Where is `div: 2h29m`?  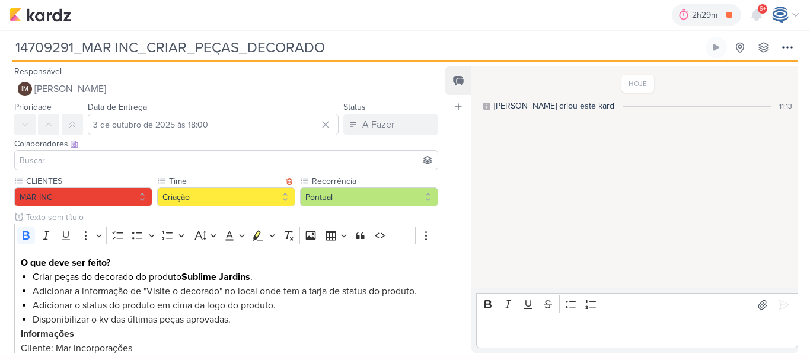
div: 2h29m is located at coordinates (706, 15).